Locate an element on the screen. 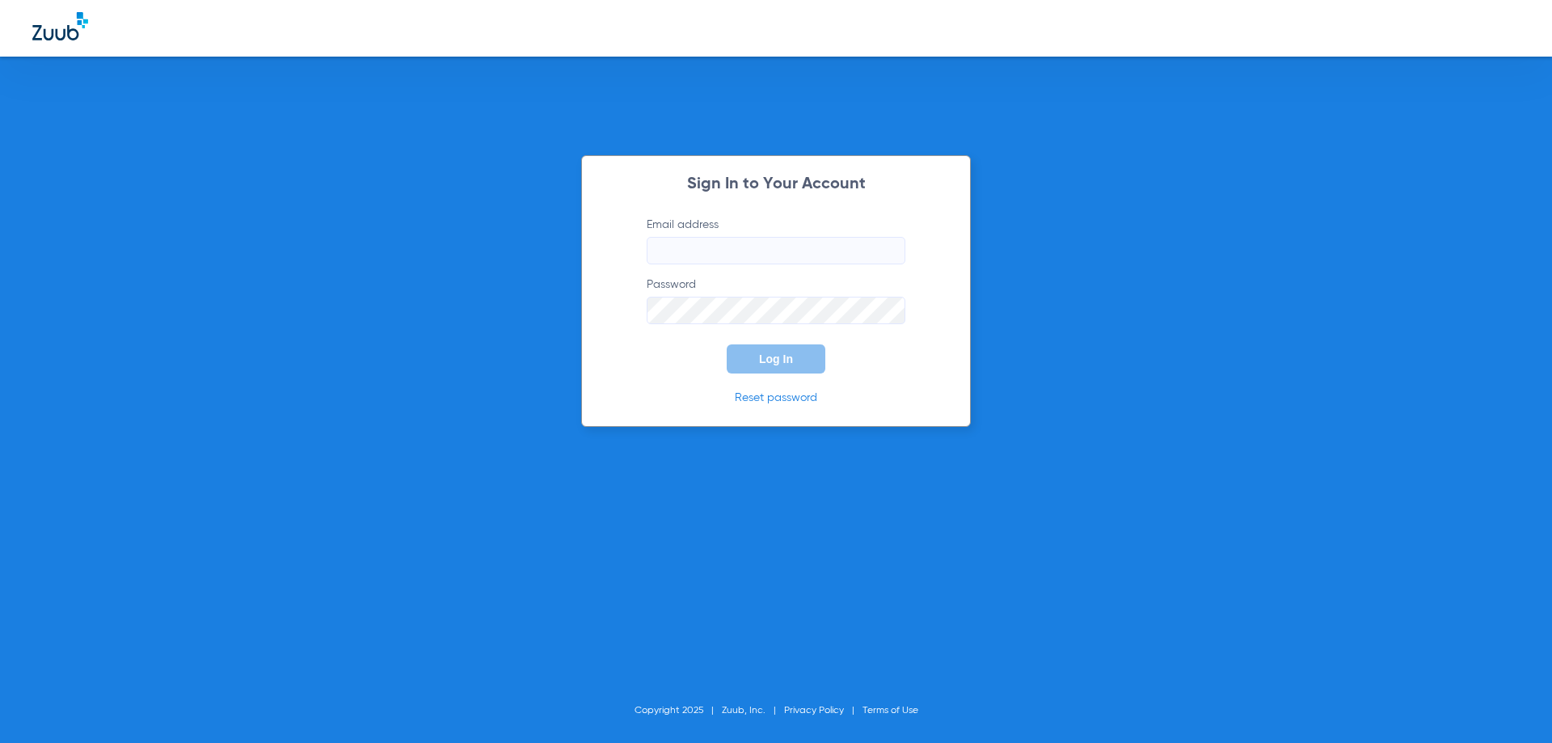 Image resolution: width=1552 pixels, height=743 pixels. span: Log In is located at coordinates (776, 359).